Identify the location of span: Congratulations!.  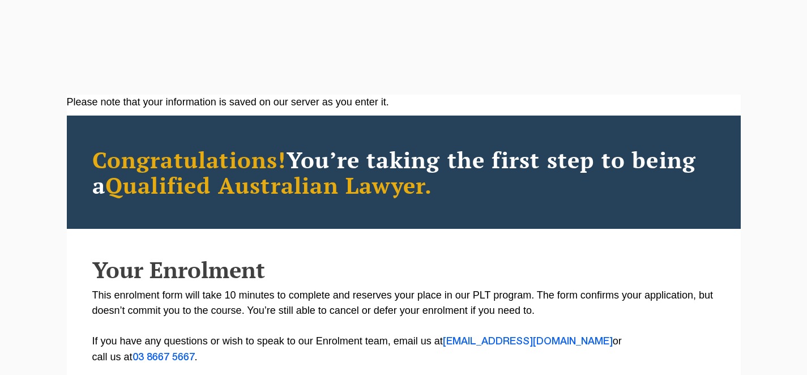
(189, 159).